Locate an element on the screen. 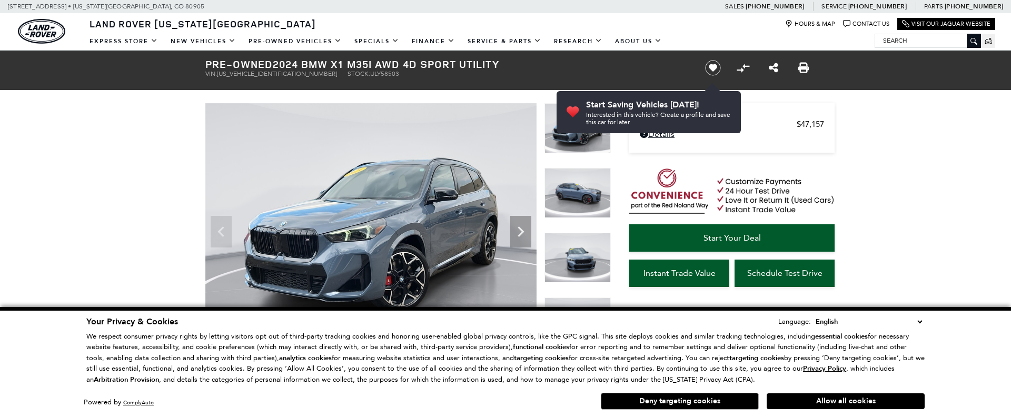  a: Schedule Test Drive is located at coordinates (785, 273).